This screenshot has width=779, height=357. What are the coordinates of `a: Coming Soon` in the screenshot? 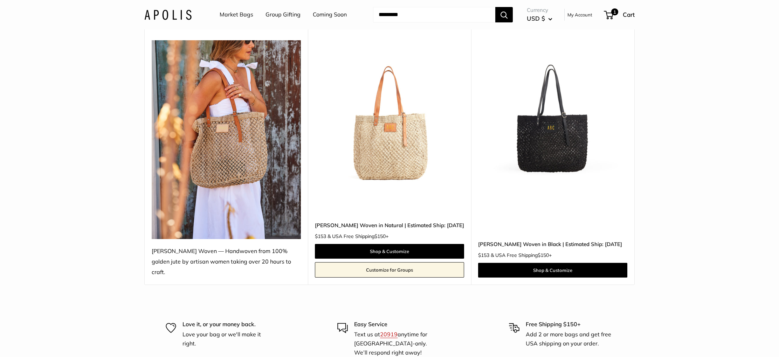 It's located at (330, 15).